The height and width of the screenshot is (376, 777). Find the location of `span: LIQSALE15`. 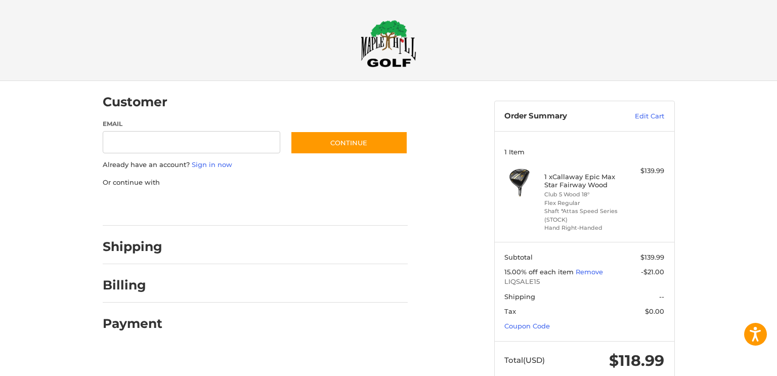

span: LIQSALE15 is located at coordinates (584, 282).